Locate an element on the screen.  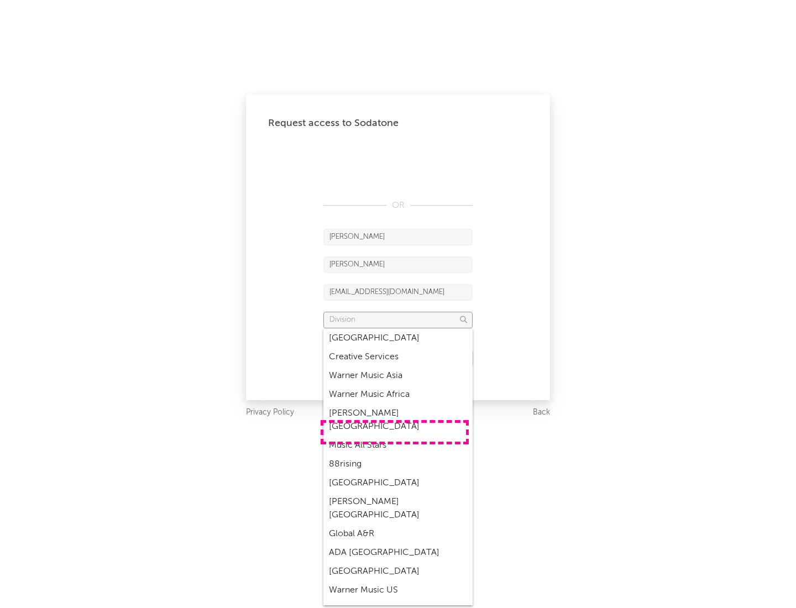
div: OR is located at coordinates (398, 206).